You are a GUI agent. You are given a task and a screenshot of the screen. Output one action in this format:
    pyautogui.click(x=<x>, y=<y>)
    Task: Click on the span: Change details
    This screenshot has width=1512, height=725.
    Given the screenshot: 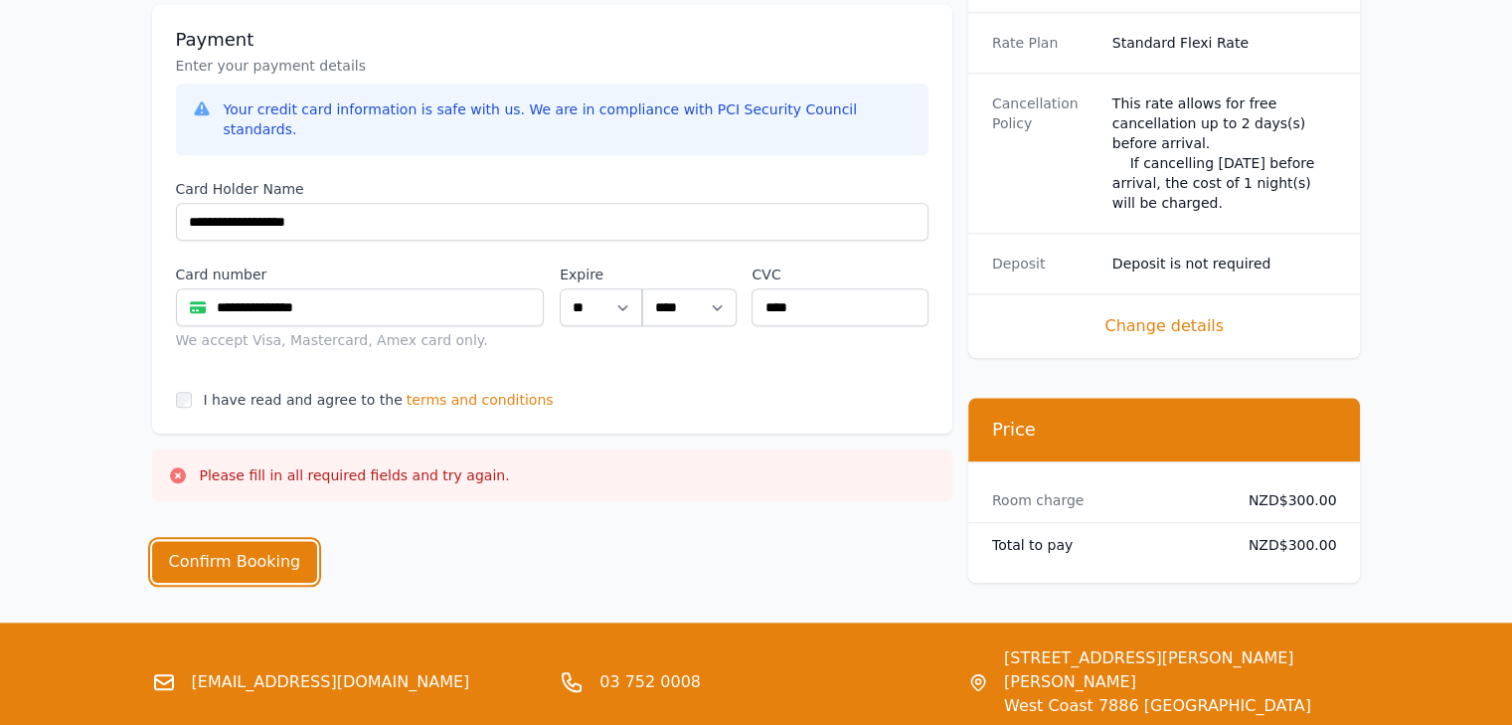 What is the action you would take?
    pyautogui.click(x=1164, y=326)
    